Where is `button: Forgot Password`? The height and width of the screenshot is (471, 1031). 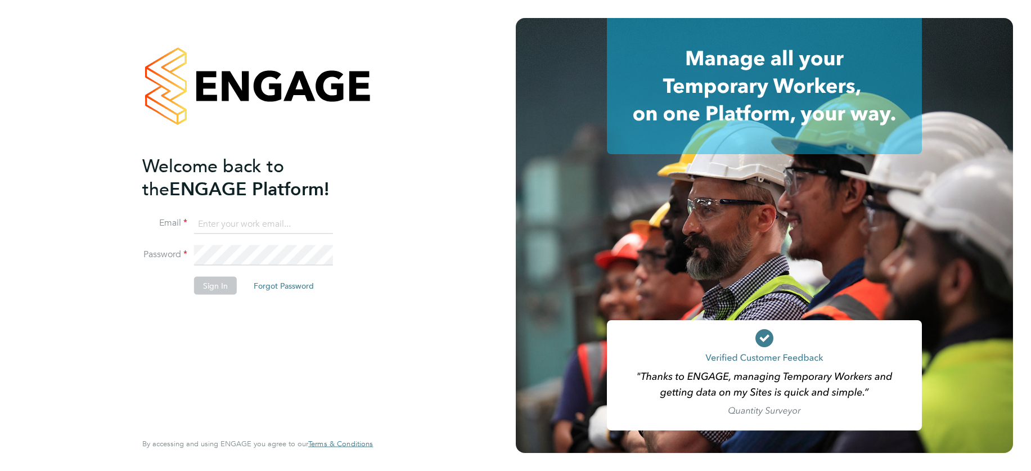 button: Forgot Password is located at coordinates (284, 286).